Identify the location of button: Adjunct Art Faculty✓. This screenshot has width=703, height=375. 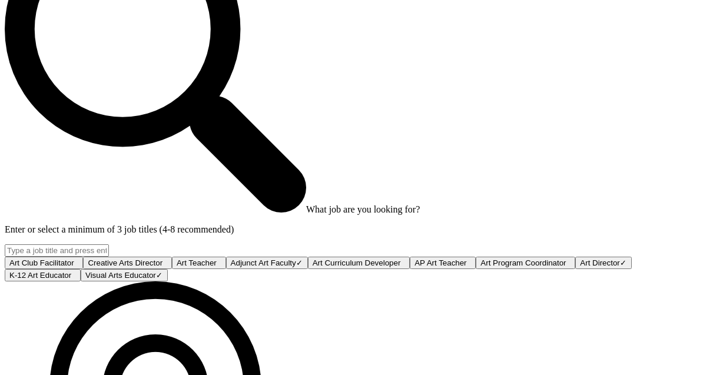
(267, 263).